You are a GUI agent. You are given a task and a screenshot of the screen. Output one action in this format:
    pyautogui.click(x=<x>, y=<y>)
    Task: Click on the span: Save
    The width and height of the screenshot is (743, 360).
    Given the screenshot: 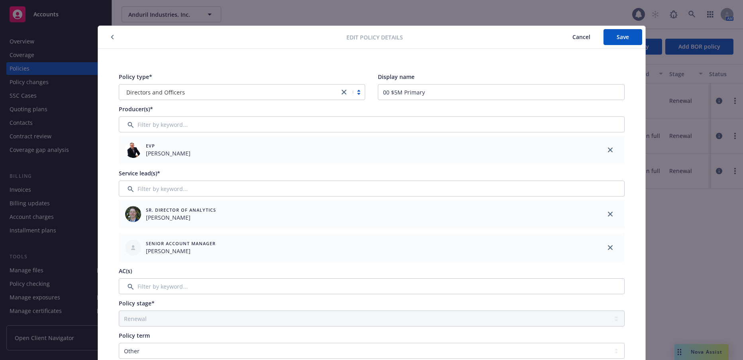 What is the action you would take?
    pyautogui.click(x=622, y=37)
    